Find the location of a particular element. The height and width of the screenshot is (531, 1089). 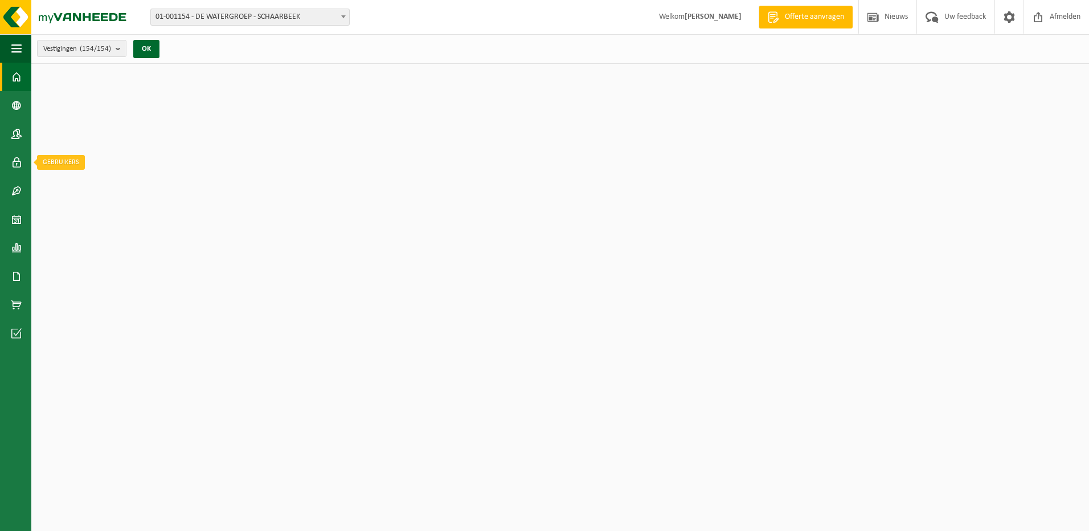

span: Vestigingen is located at coordinates (77, 49).